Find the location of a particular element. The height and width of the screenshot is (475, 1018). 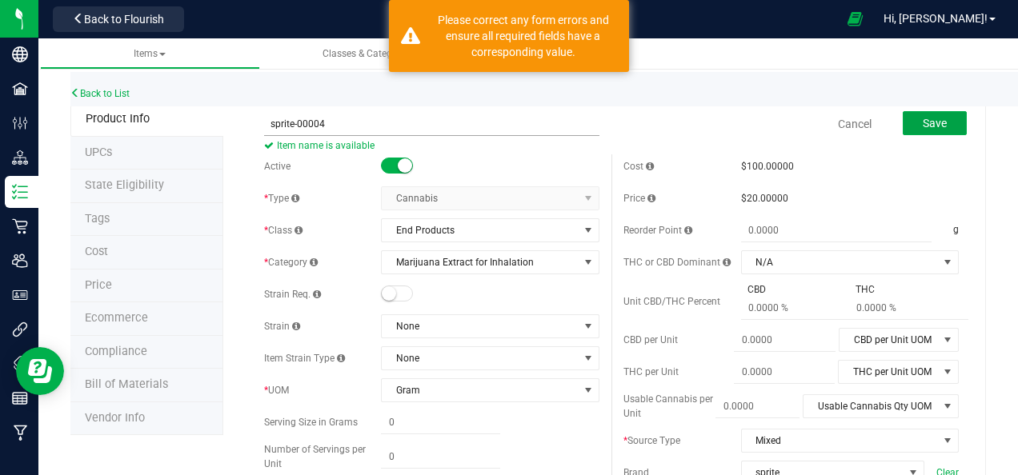

inline-svg: User Roles is located at coordinates (20, 295).